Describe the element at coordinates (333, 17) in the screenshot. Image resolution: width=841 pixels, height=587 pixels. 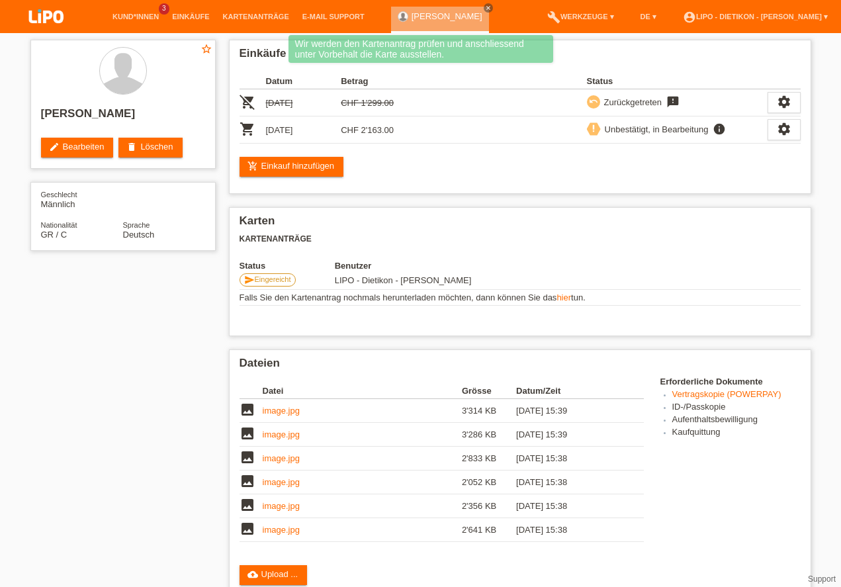
I see `a: E-Mail Support` at that location.